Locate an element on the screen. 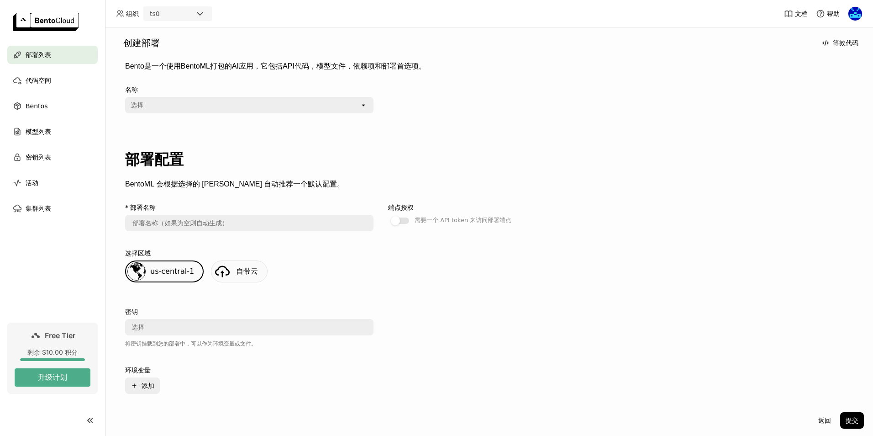 This screenshot has height=436, width=873. a: Bentos is located at coordinates (53, 106).